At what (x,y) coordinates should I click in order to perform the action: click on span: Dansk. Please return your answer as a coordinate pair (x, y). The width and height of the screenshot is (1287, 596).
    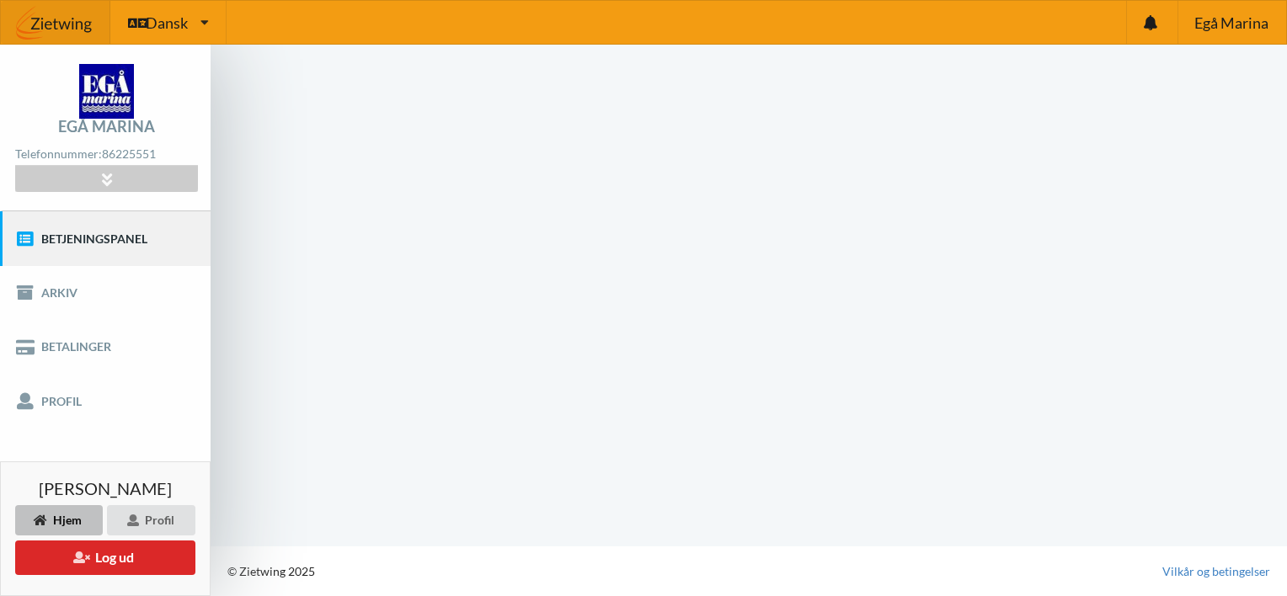
    Looking at the image, I should click on (167, 23).